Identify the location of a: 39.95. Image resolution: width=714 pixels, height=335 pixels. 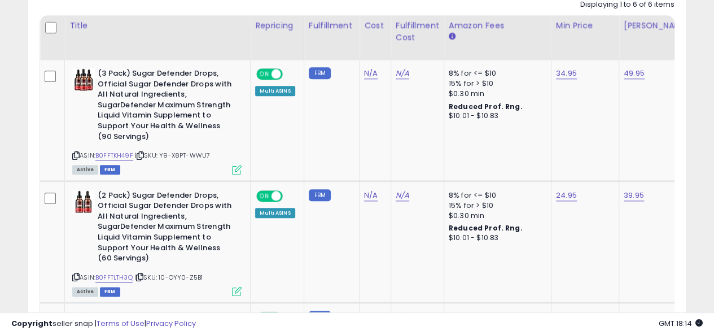
(634, 195).